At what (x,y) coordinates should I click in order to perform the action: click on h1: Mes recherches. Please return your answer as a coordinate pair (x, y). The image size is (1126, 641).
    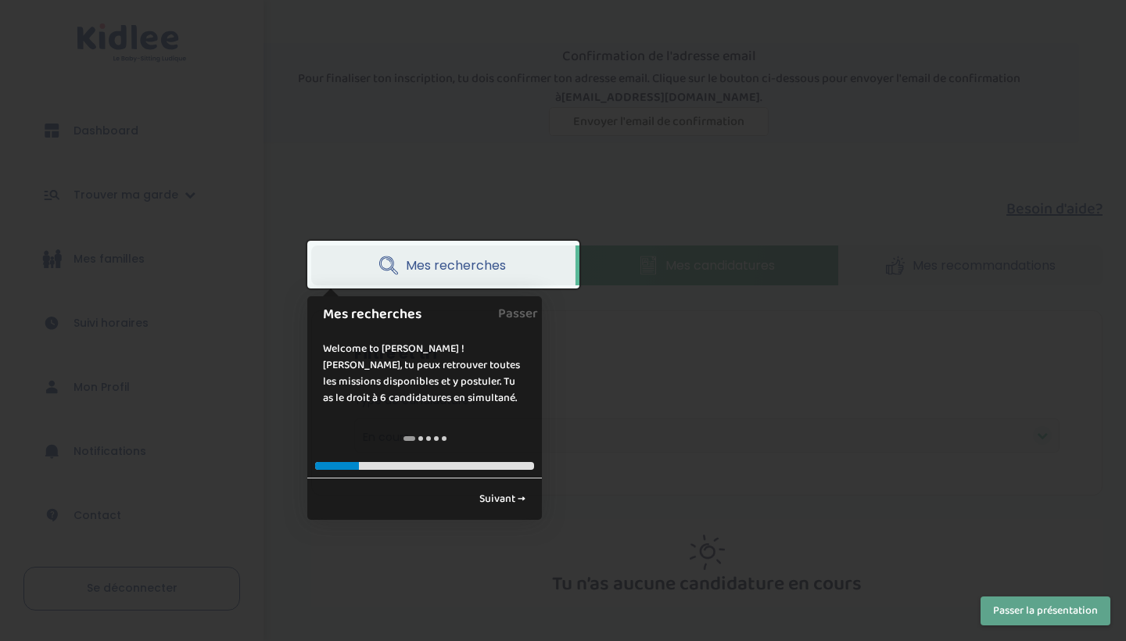
    Looking at the image, I should click on (414, 314).